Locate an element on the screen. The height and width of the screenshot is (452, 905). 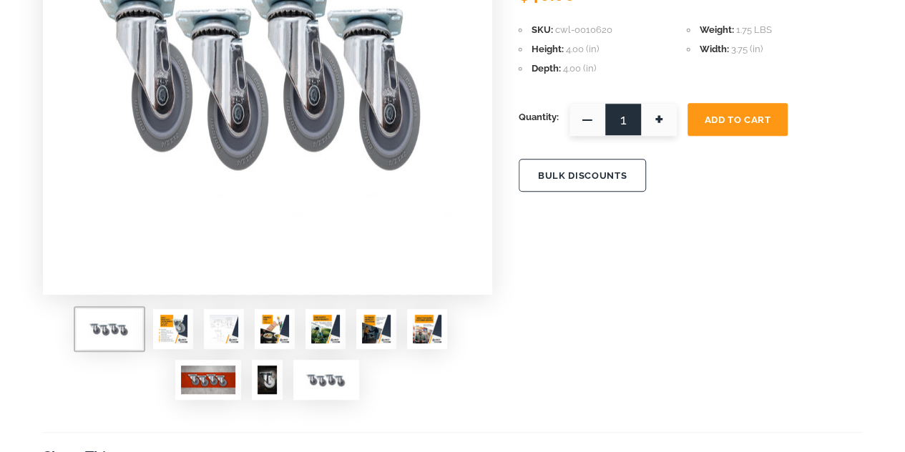
button: Add To Cart is located at coordinates (738, 120).